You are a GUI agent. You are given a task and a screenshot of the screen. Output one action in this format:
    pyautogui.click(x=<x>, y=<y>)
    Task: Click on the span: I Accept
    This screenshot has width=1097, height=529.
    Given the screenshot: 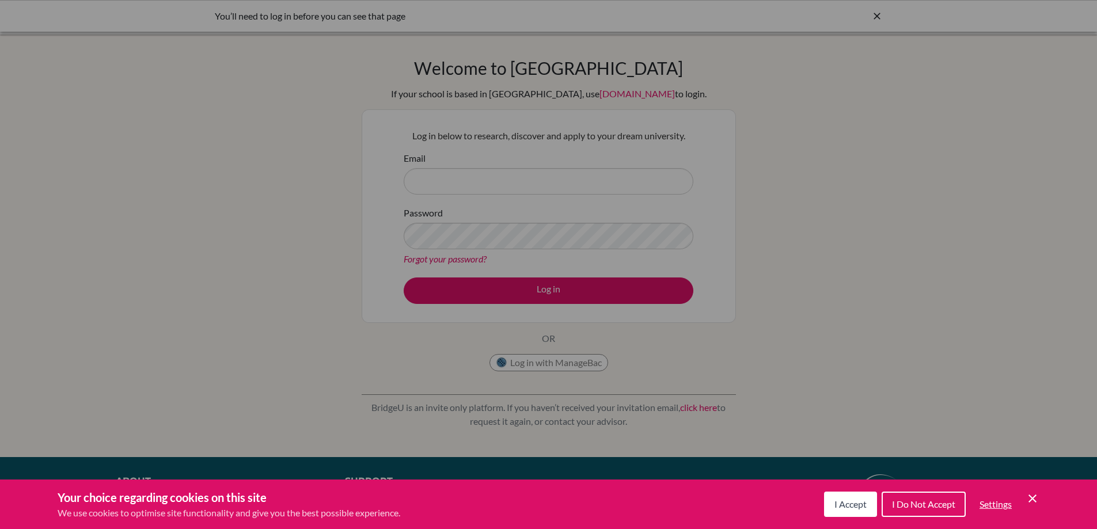 What is the action you would take?
    pyautogui.click(x=851, y=504)
    